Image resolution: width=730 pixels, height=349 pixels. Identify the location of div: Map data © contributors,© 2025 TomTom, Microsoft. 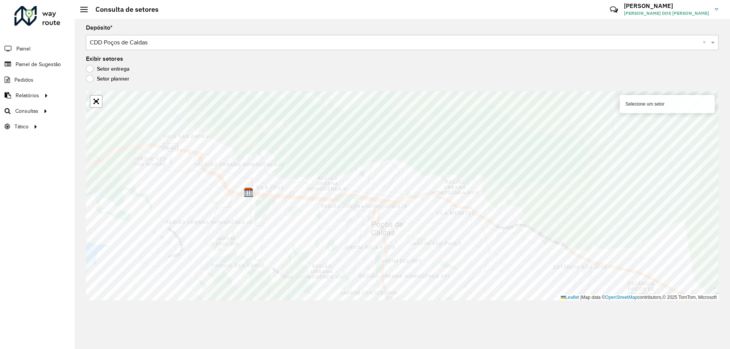
(639, 298).